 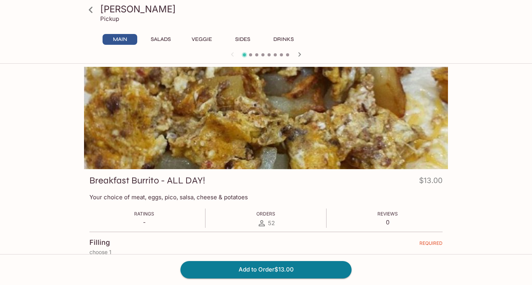 I want to click on p: choose 1, so click(x=266, y=252).